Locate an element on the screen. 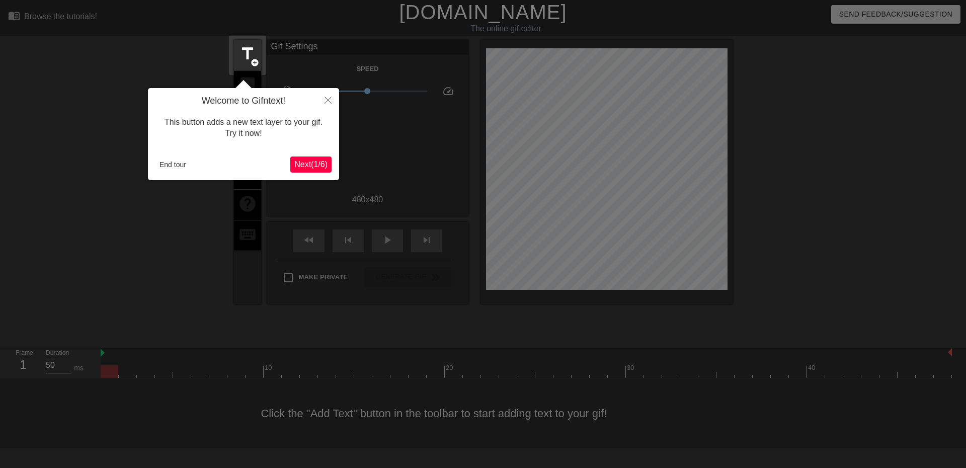 The image size is (966, 468). button: Close is located at coordinates (328, 100).